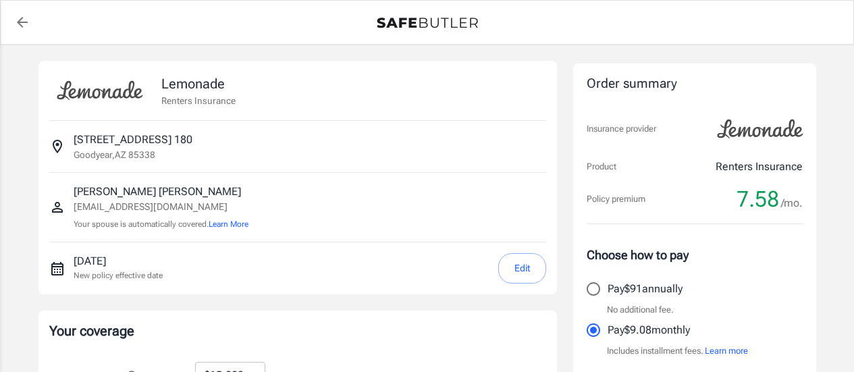  I want to click on div: Order summary, so click(695, 84).